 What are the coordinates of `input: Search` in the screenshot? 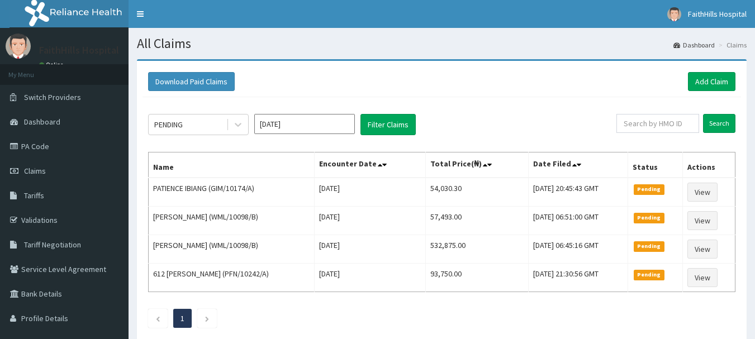 It's located at (719, 123).